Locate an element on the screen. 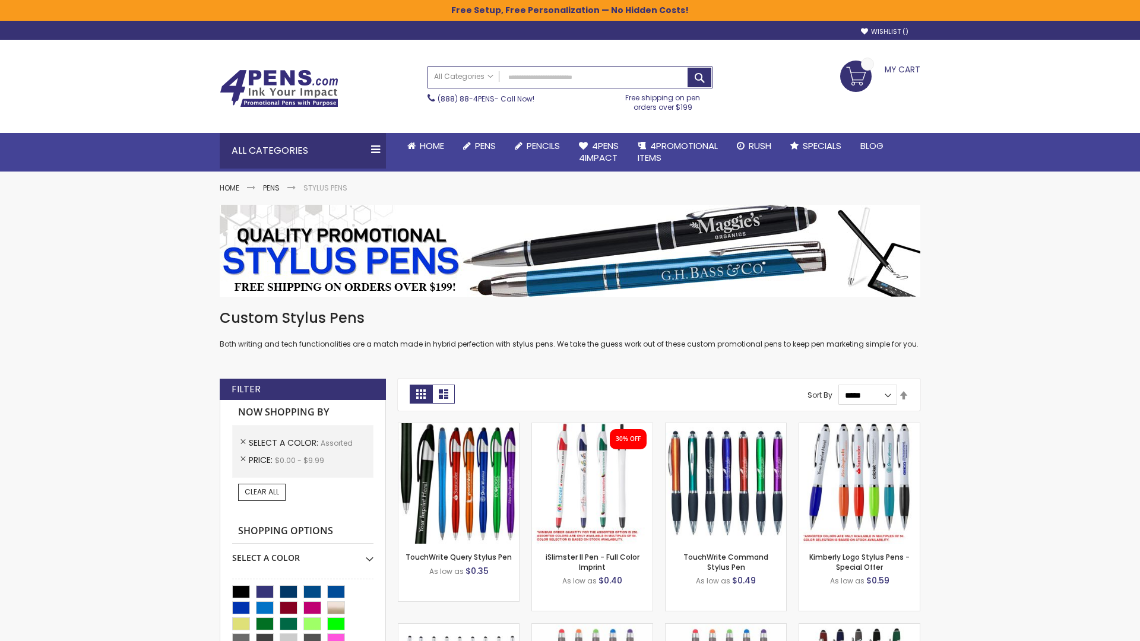 The image size is (1140, 641). strong: Grid is located at coordinates (421, 394).